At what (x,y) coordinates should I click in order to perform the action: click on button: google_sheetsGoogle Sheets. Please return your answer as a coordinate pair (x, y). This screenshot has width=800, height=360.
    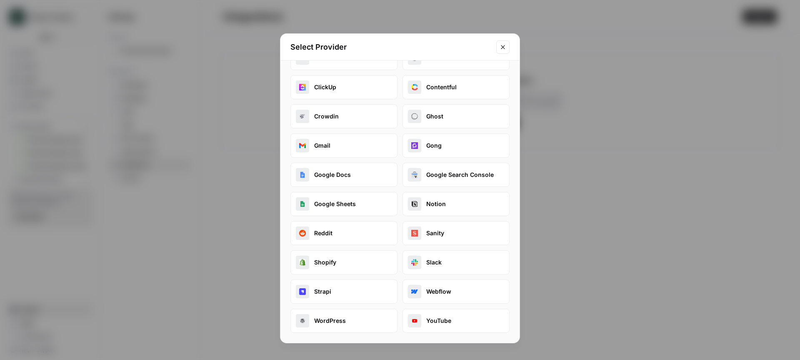
    Looking at the image, I should click on (344, 204).